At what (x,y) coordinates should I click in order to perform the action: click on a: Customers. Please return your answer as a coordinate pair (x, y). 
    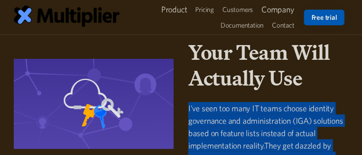
    Looking at the image, I should click on (238, 10).